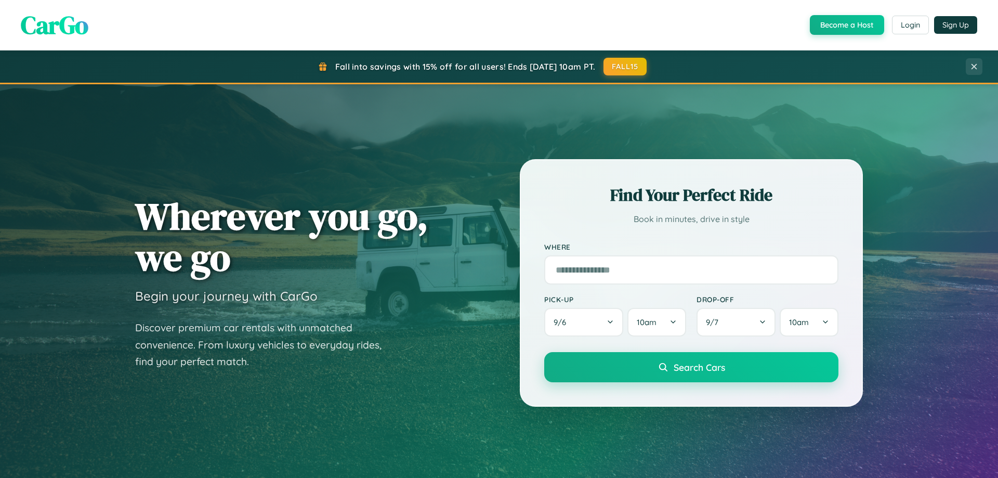  Describe the element at coordinates (736, 322) in the screenshot. I see `button: 9/7` at that location.